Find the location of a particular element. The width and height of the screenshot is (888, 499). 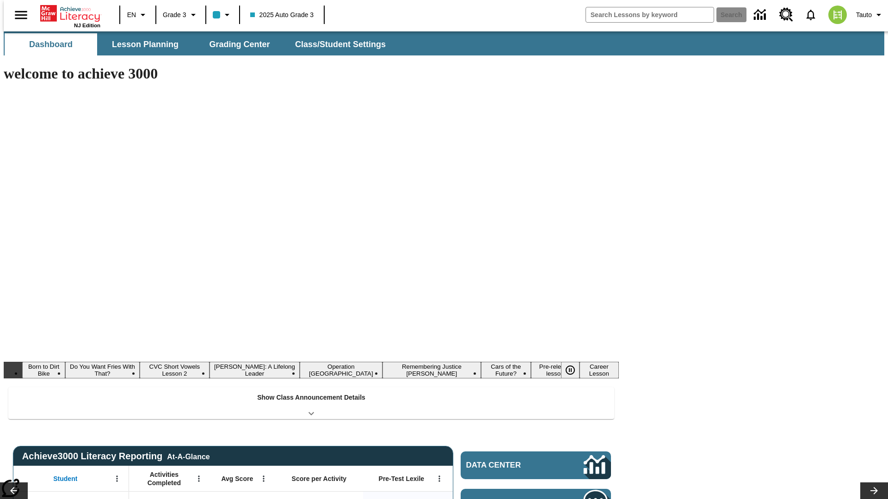

button: Slide 9 Career Lesson is located at coordinates (599, 370).